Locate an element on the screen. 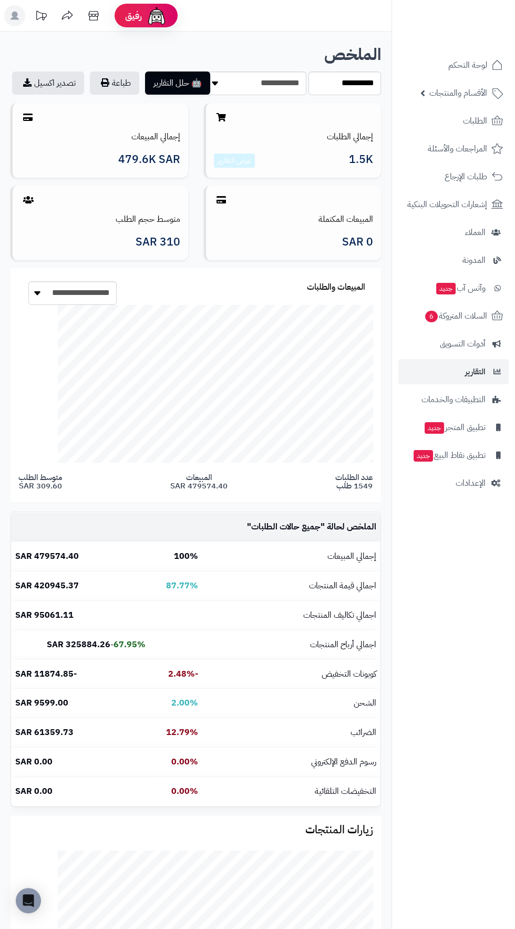  b: 420945.37 SAR is located at coordinates (47, 586).